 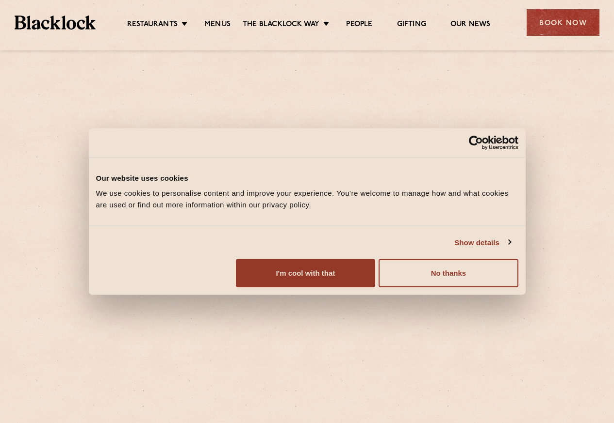 I want to click on div: We use cookies to personalise content and improve your experience. You're welcome to manage how a..., so click(x=307, y=199).